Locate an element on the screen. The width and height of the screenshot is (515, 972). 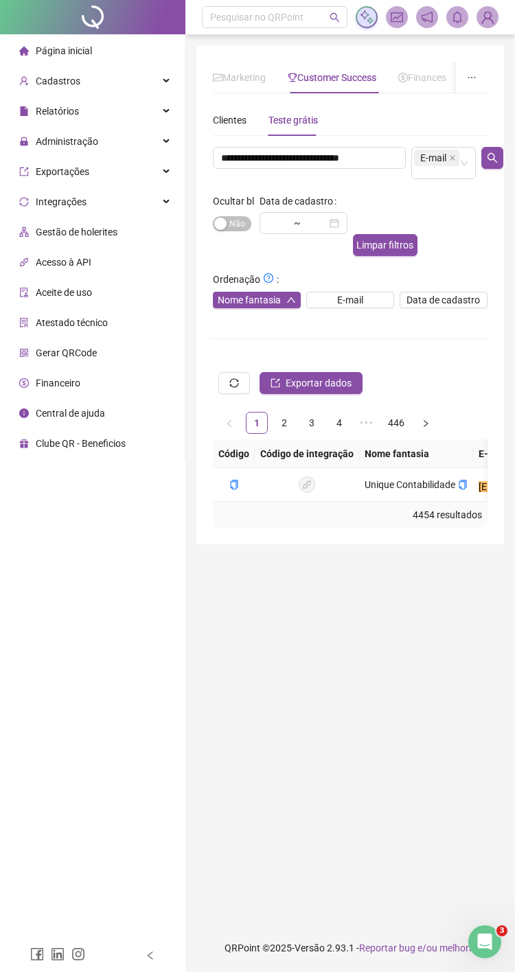
div: Teste grátis is located at coordinates (293, 120).